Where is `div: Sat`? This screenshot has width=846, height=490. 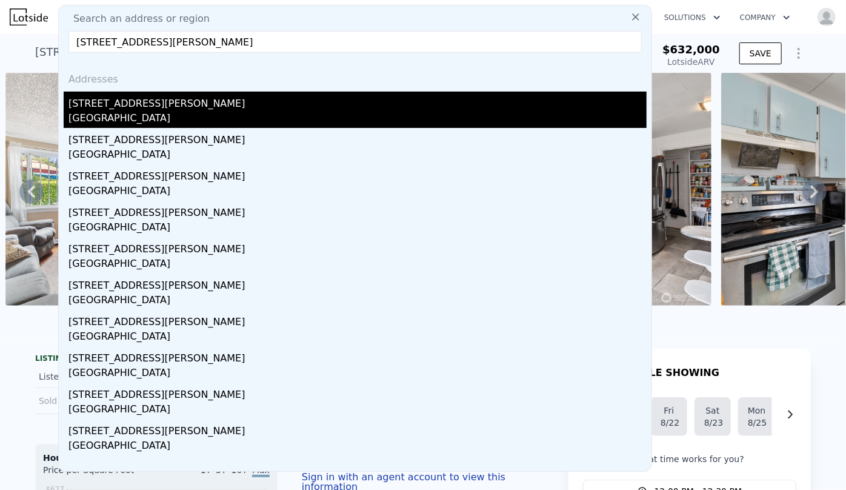
div: Sat is located at coordinates (713, 410).